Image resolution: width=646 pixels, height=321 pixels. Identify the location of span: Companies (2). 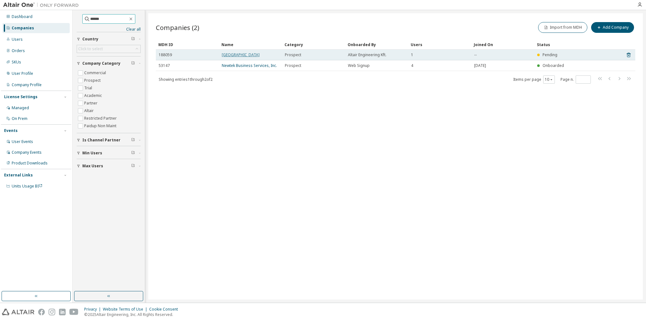
(178, 27).